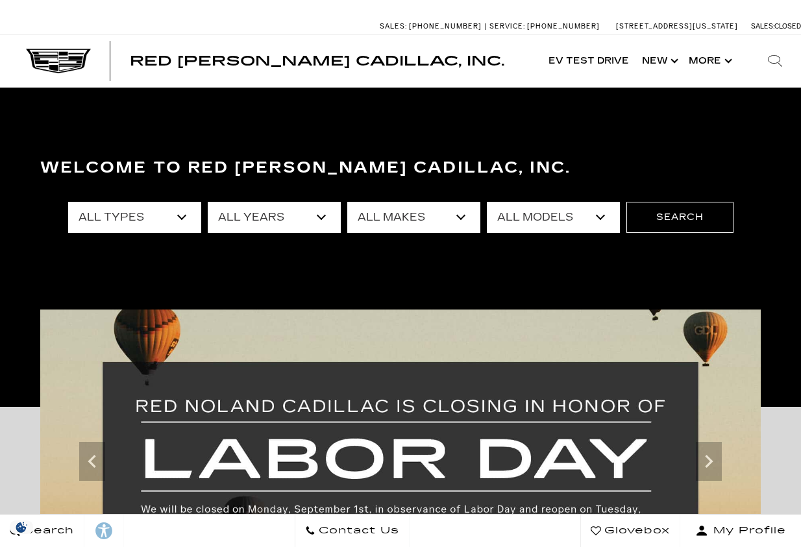 This screenshot has height=547, width=801. Describe the element at coordinates (747, 531) in the screenshot. I see `span: My Profile` at that location.